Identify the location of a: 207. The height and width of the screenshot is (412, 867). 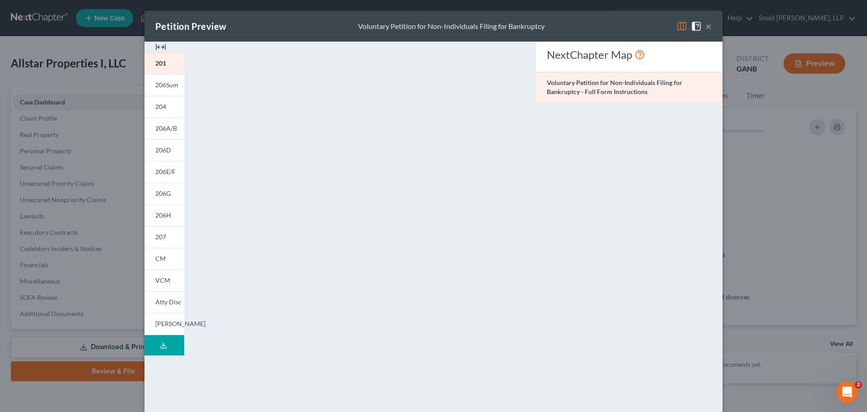
(164, 237).